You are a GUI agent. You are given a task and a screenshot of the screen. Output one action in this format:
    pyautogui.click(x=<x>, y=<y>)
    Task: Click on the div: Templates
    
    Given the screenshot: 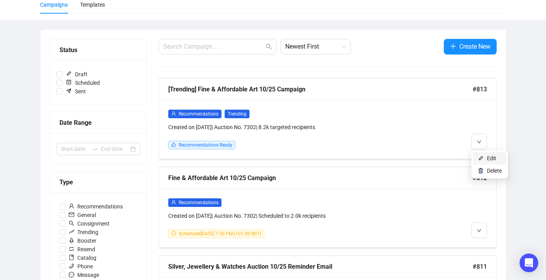 What is the action you would take?
    pyautogui.click(x=93, y=5)
    